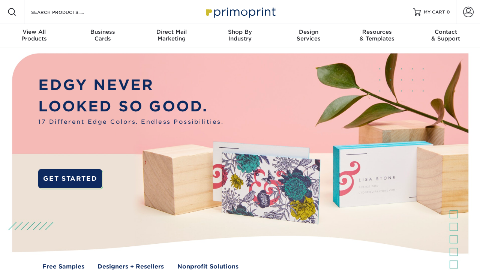 The height and width of the screenshot is (270, 480). I want to click on span: Resources, so click(377, 32).